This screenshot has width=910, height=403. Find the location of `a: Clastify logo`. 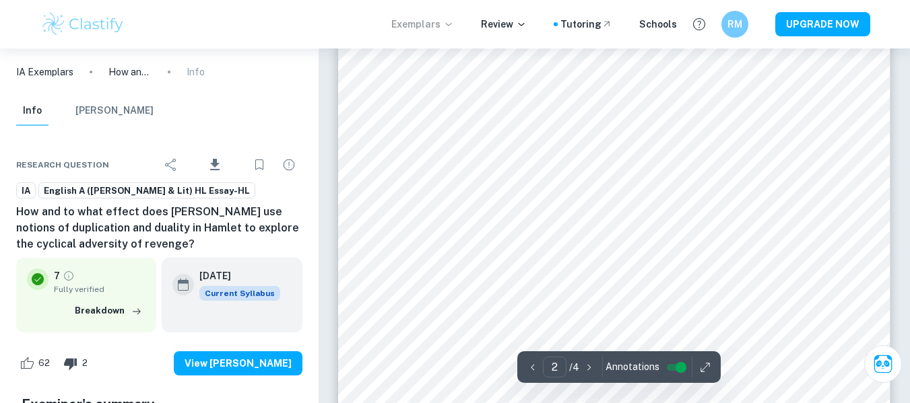

a: Clastify logo is located at coordinates (83, 24).